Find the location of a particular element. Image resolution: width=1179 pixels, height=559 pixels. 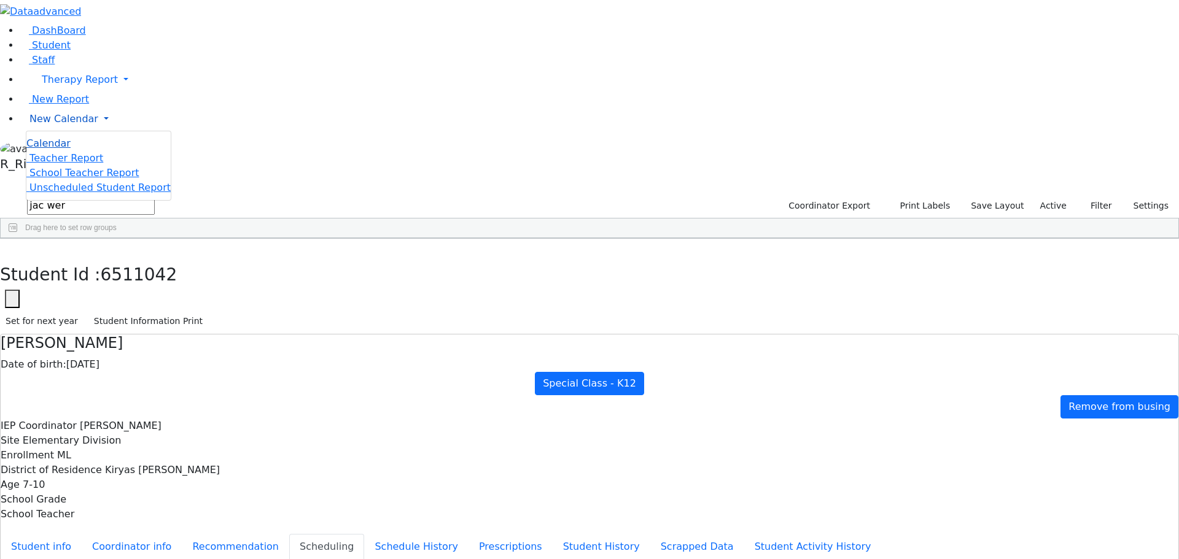

span: DashBoard is located at coordinates (59, 30).